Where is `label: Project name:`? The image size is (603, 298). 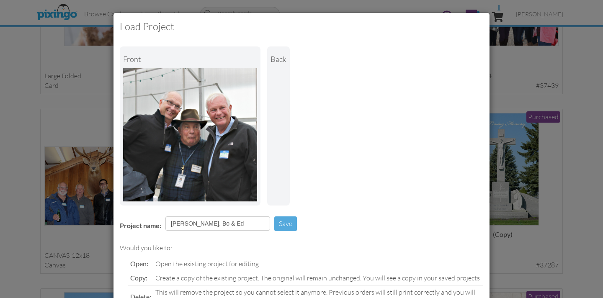
label: Project name: is located at coordinates (140, 226).